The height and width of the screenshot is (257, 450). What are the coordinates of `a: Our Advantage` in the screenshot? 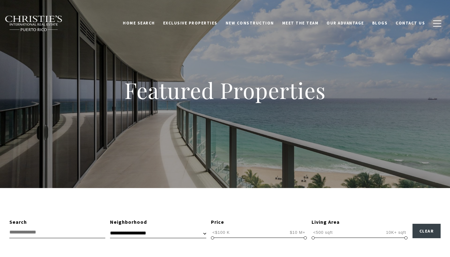 It's located at (346, 23).